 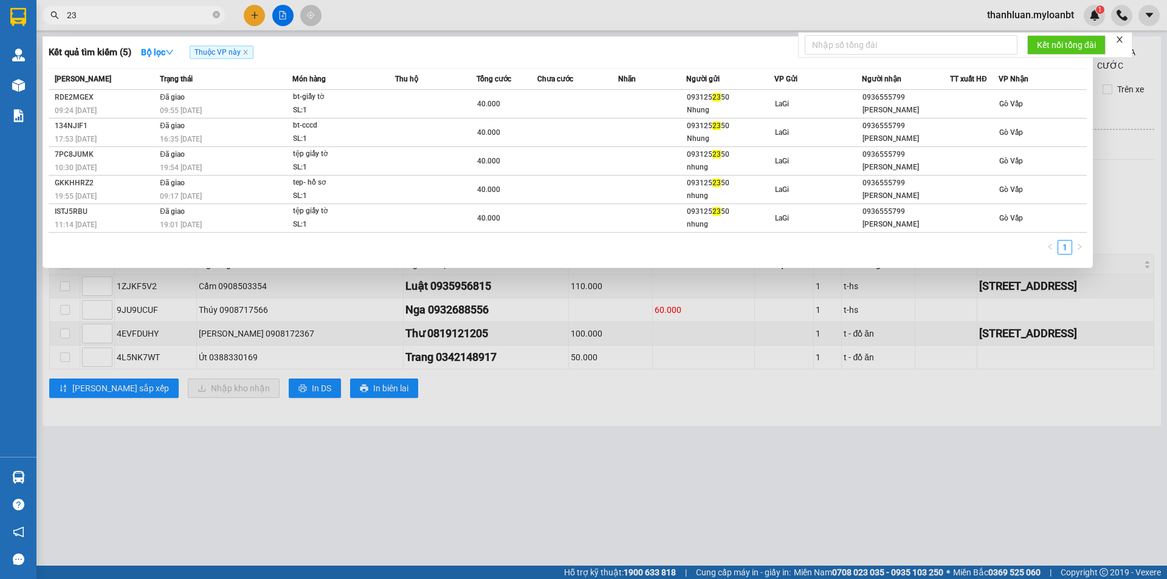 What do you see at coordinates (18, 17) in the screenshot?
I see `img: logo-vxr` at bounding box center [18, 17].